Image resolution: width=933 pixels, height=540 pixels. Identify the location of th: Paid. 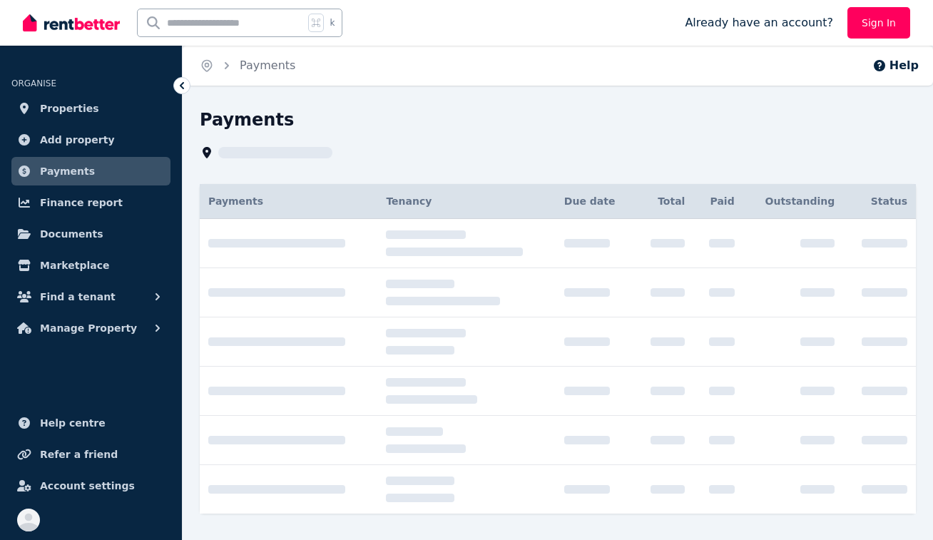
(718, 201).